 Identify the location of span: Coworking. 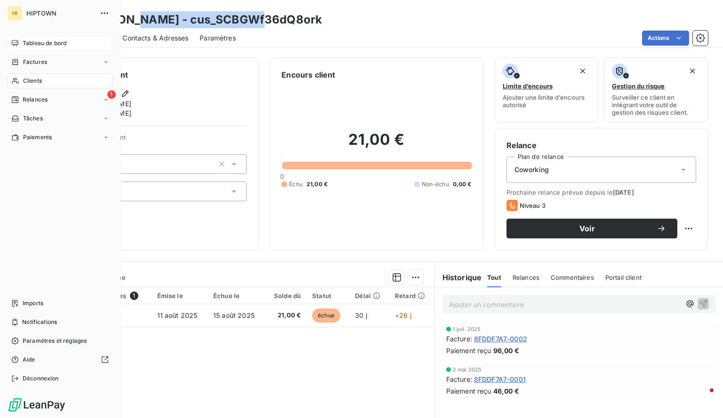
(531, 170).